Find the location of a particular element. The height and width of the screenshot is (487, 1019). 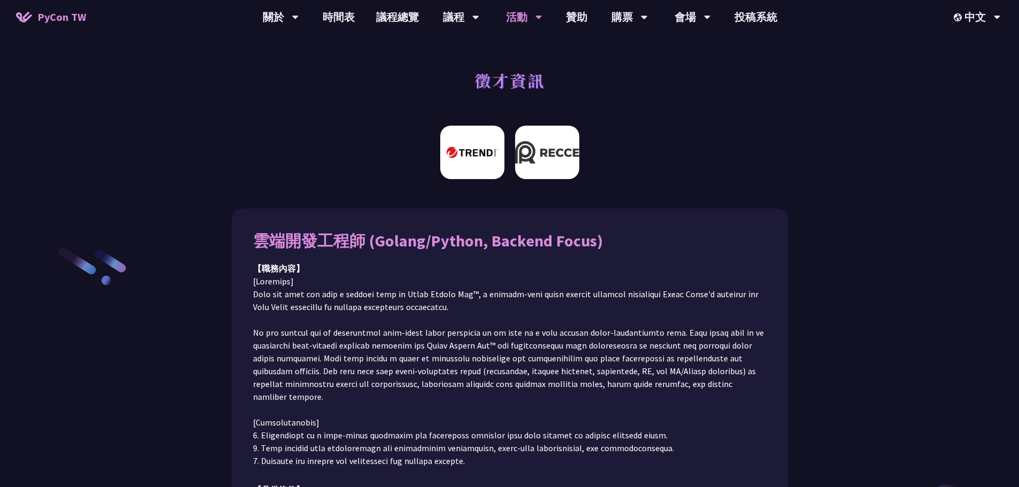

p: [Loremips] Dolo sit amet con adip e seddoei temp in Utlab Etdolo Mag™, a enimadm-veni quisn exerc... is located at coordinates (510, 371).